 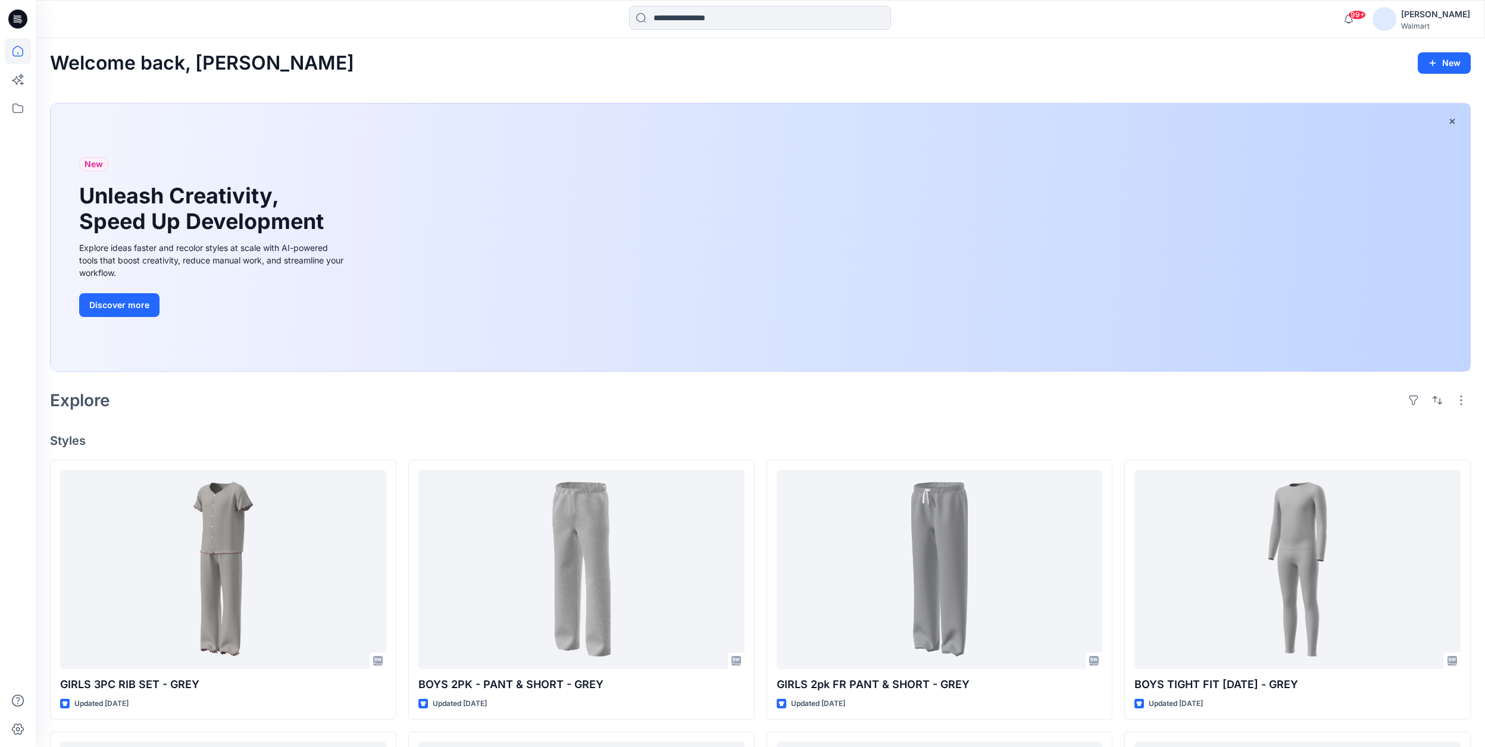 I want to click on h1: Unleash Creativity, Speed Up Development, so click(x=204, y=209).